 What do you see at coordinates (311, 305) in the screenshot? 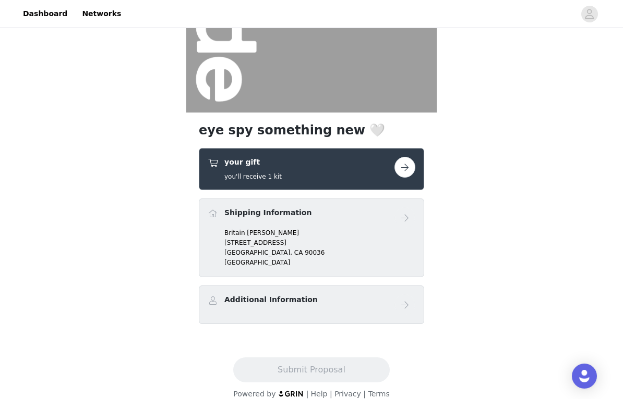
I see `div: Additional Information` at bounding box center [311, 305].